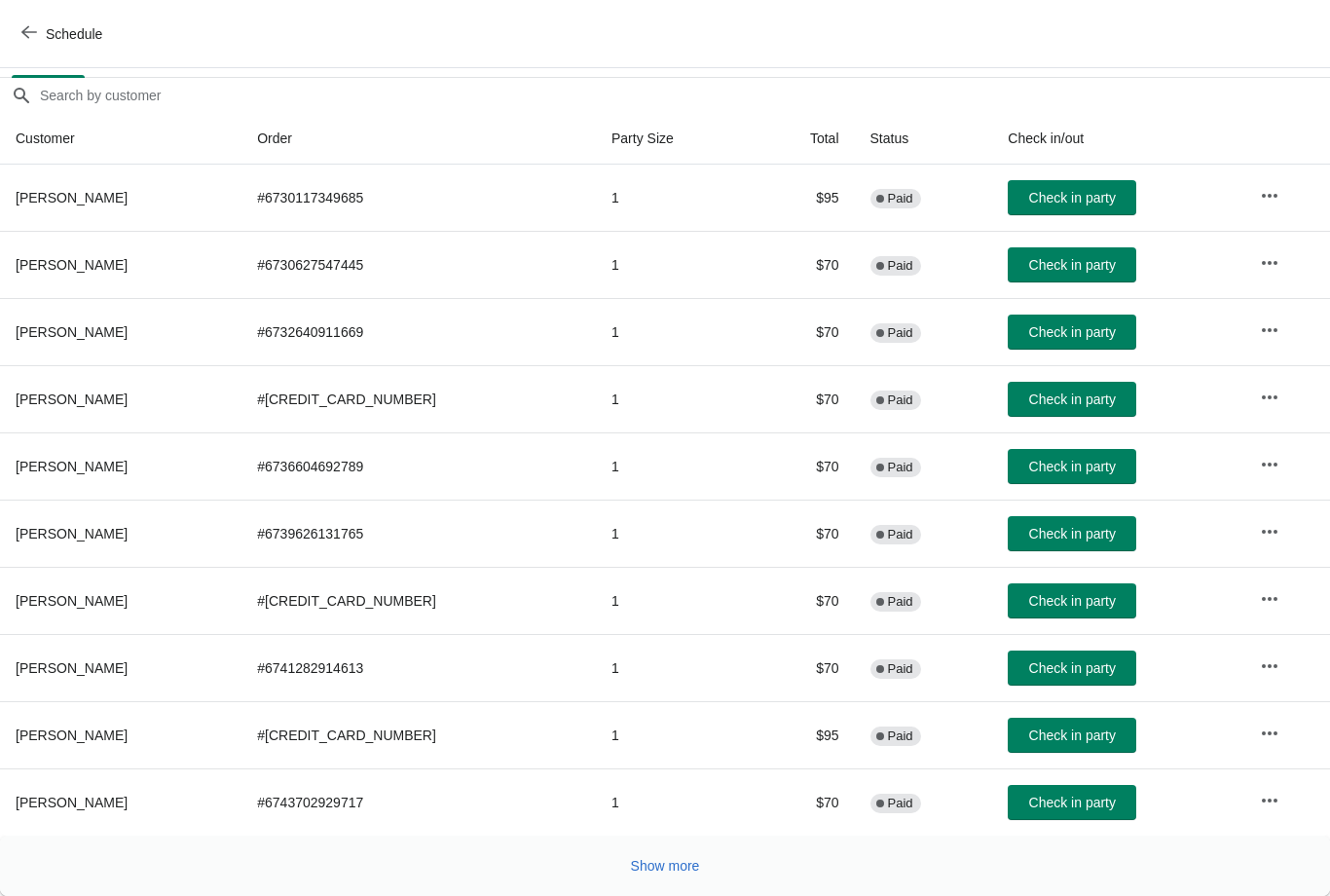 This screenshot has width=1330, height=896. What do you see at coordinates (924, 138) in the screenshot?
I see `th: Status` at bounding box center [924, 138].